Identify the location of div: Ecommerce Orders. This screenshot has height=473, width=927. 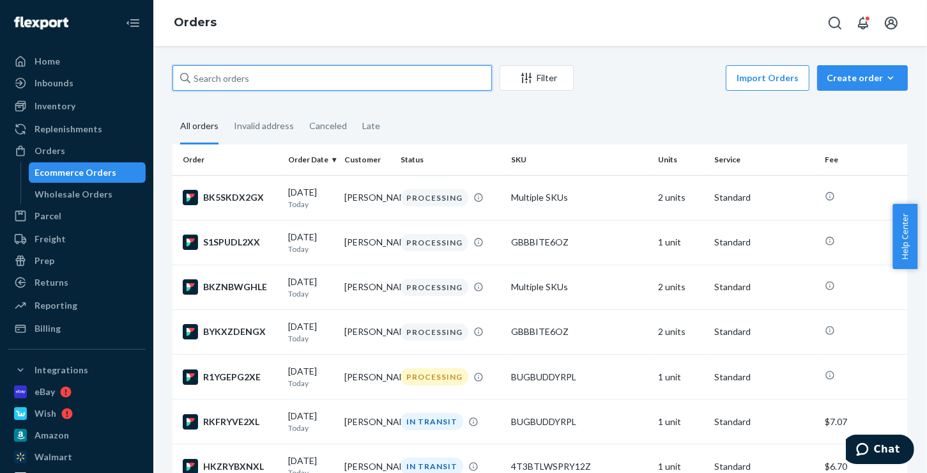
(76, 173).